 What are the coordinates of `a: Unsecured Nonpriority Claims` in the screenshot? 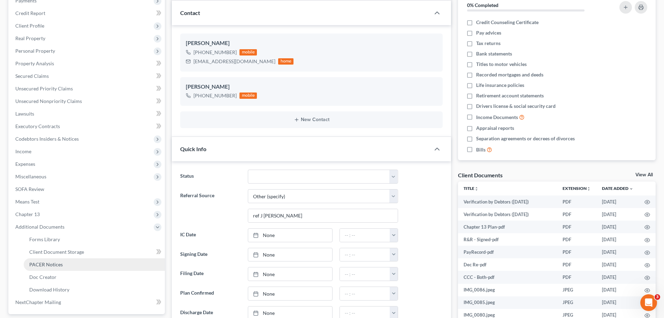 It's located at (87, 101).